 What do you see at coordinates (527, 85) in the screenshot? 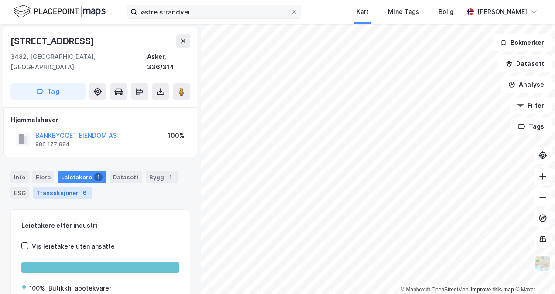
I see `button: Analyse` at bounding box center [527, 85].